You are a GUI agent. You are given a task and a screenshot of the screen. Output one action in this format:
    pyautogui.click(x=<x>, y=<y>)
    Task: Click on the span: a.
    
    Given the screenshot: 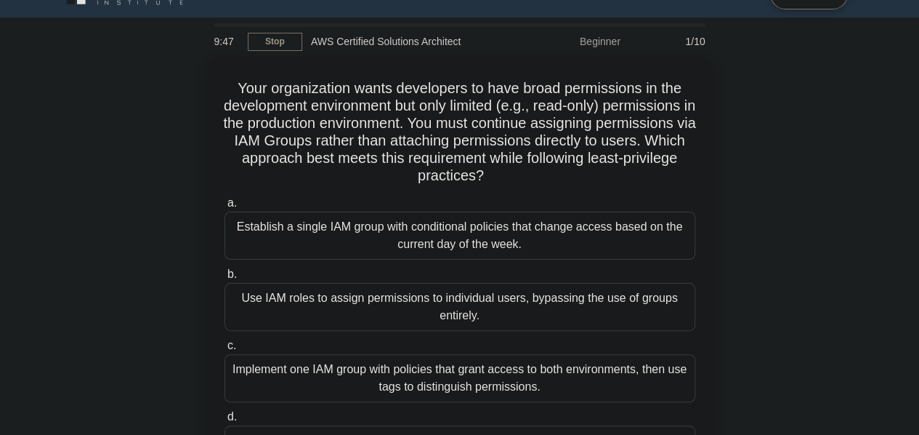 What is the action you would take?
    pyautogui.click(x=232, y=202)
    